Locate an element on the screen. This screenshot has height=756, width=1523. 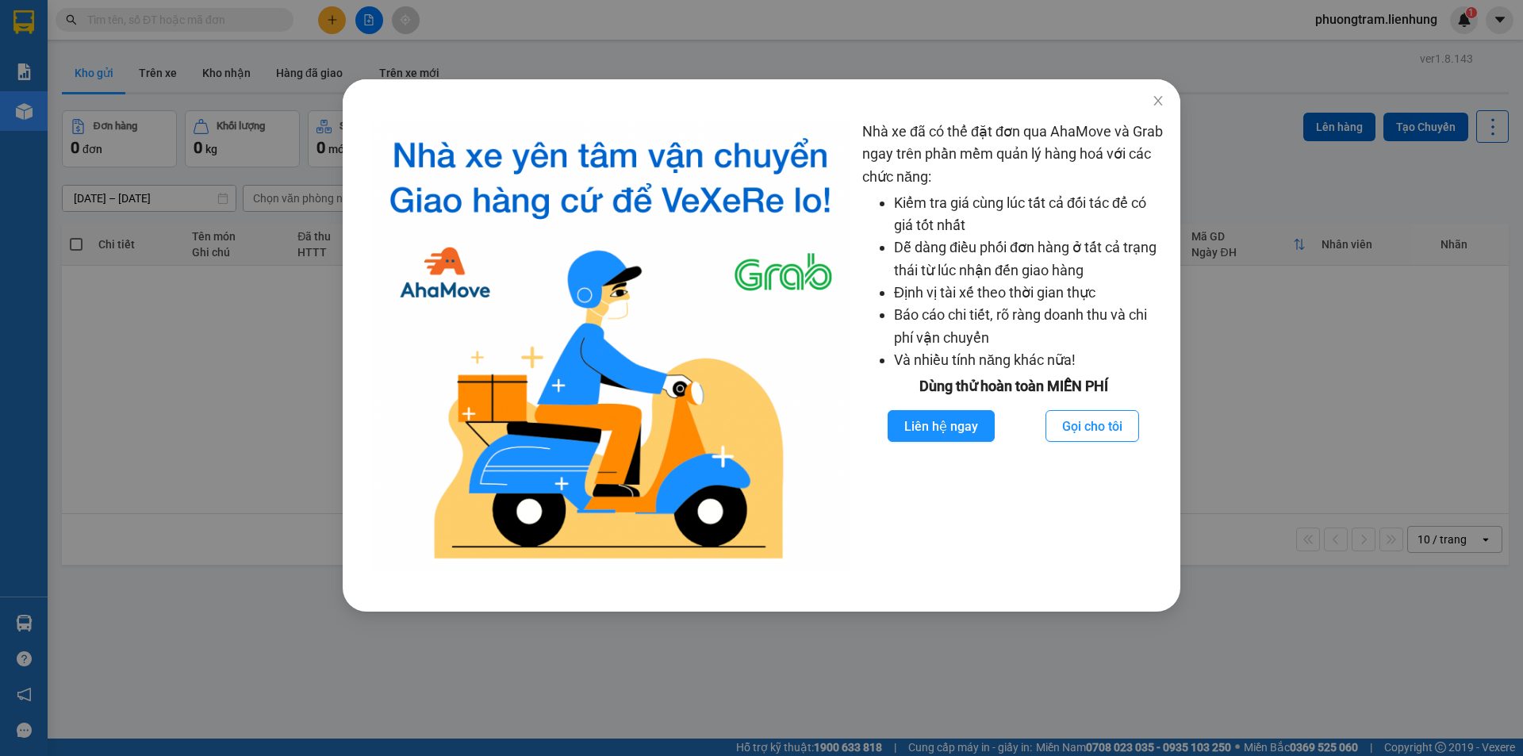
button: Close is located at coordinates (1158, 102).